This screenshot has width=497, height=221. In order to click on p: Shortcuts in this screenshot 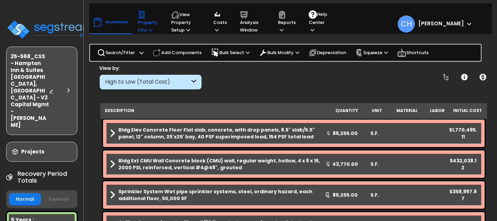, I will do `click(413, 53)`.